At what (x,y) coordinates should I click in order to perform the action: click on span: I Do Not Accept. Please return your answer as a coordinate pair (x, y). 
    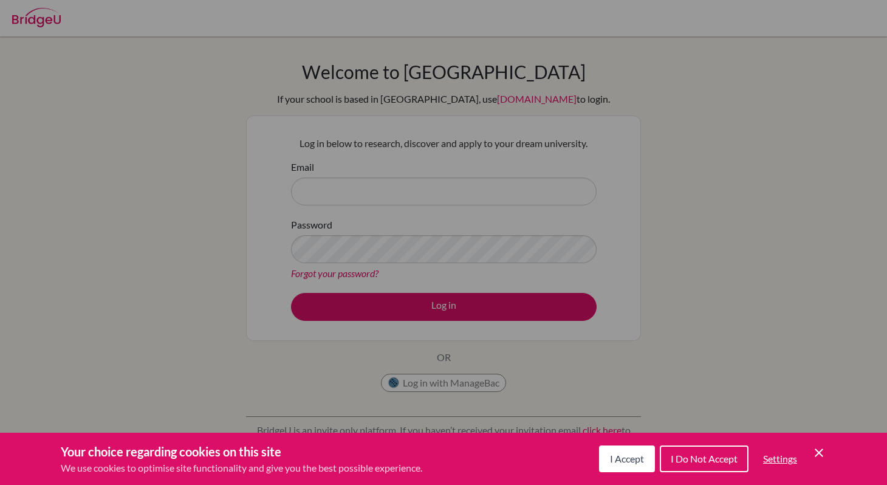
    Looking at the image, I should click on (704, 458).